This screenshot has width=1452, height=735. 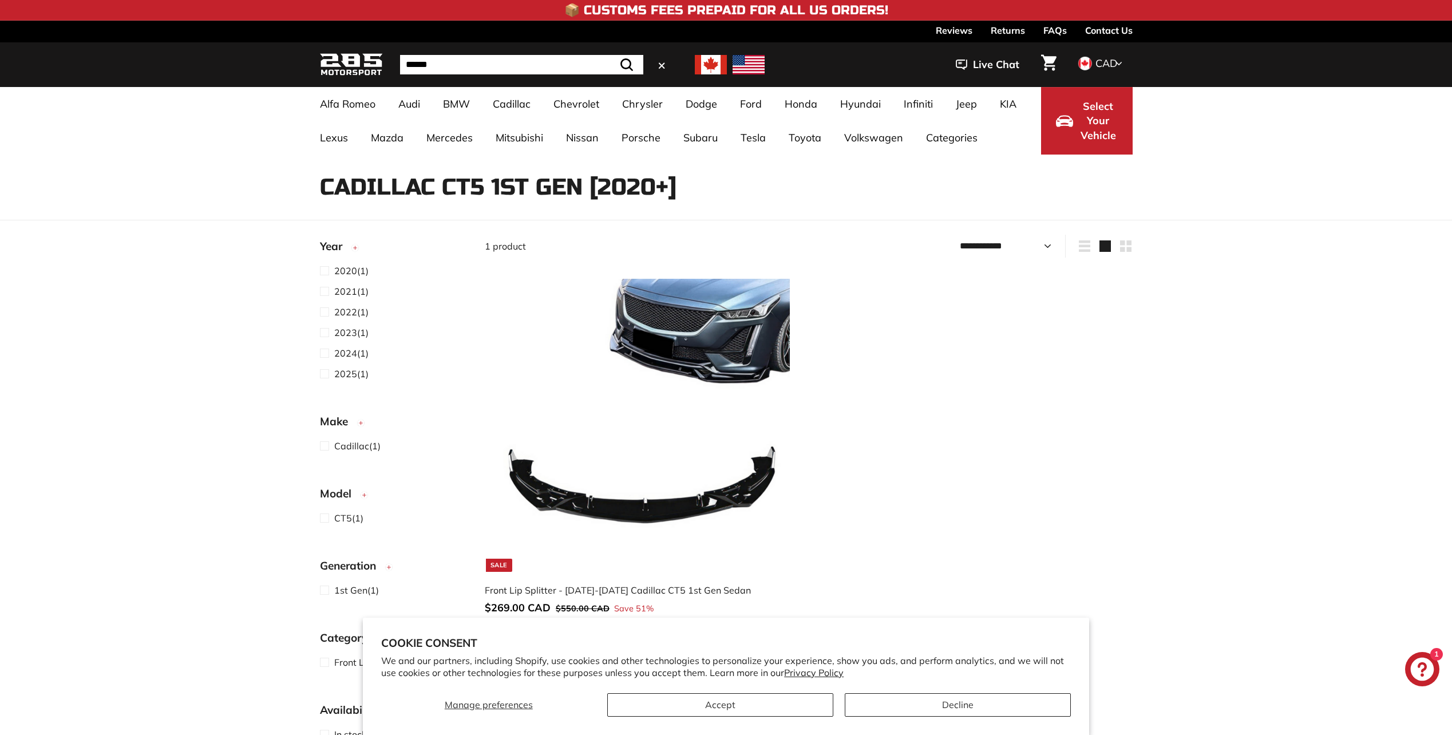 What do you see at coordinates (351, 590) in the screenshot?
I see `span: 1st Gen` at bounding box center [351, 590].